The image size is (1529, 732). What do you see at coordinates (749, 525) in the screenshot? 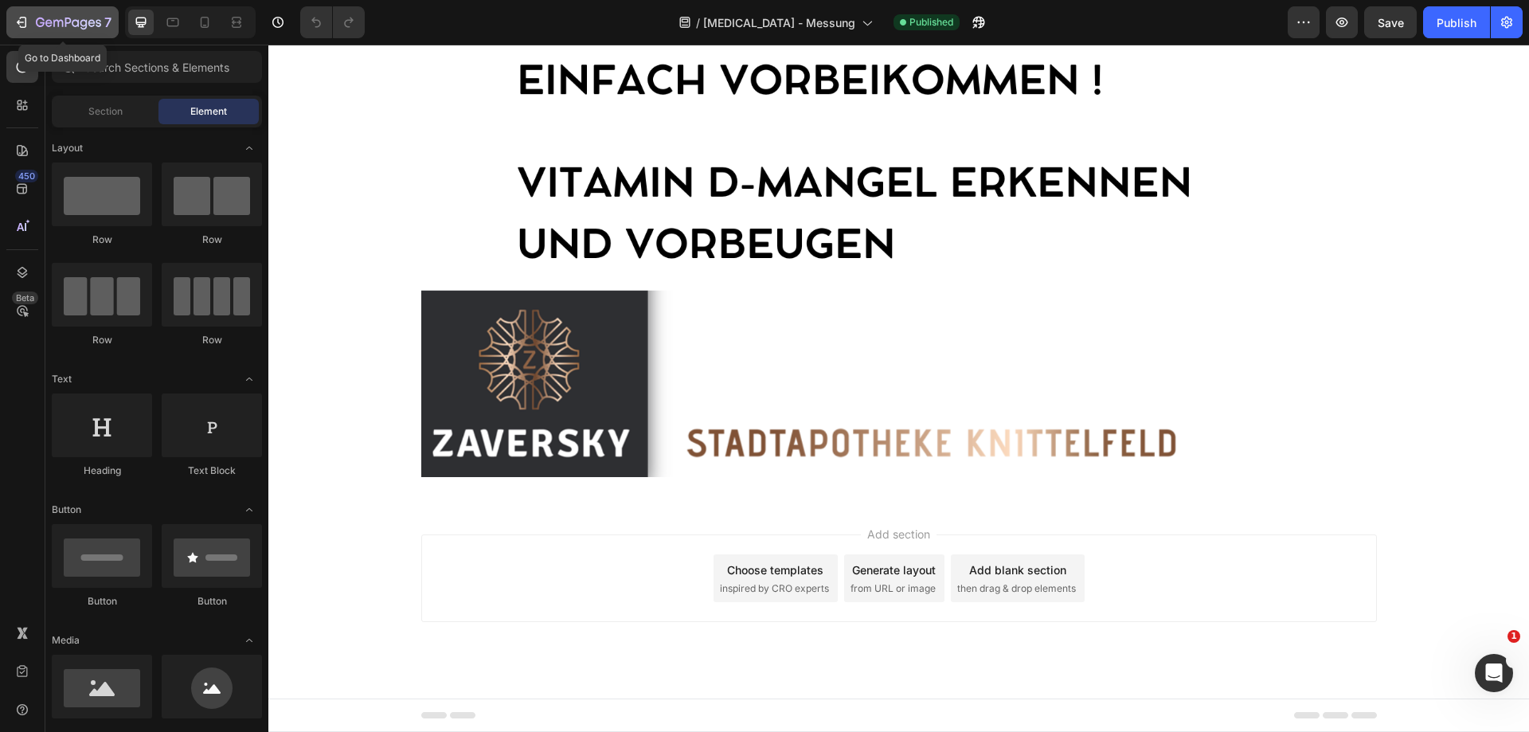
I see `div: Add blank section` at bounding box center [749, 525].